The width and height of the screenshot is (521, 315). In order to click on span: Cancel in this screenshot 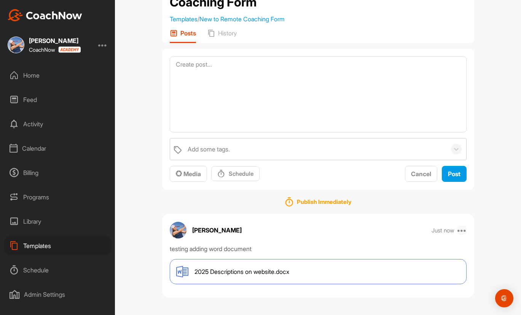, I will do `click(421, 174)`.